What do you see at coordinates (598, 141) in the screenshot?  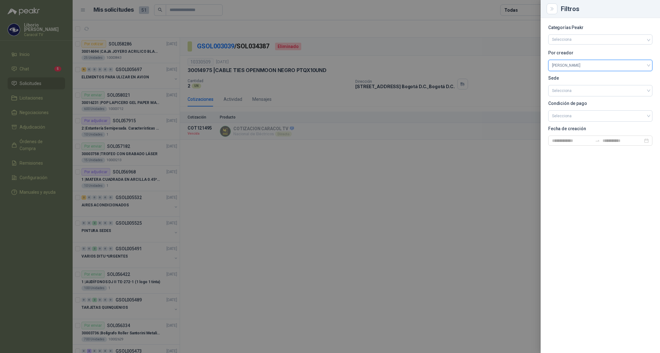 I see `span: to` at bounding box center [598, 141].